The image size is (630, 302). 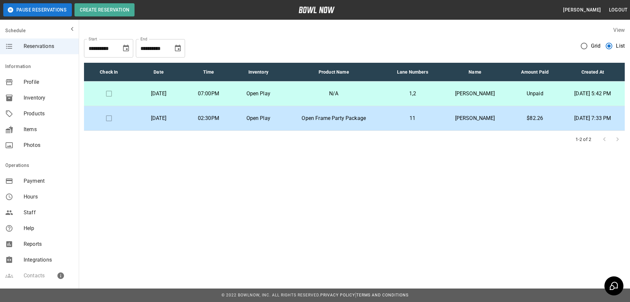 What do you see at coordinates (49, 82) in the screenshot?
I see `span: Profile` at bounding box center [49, 82].